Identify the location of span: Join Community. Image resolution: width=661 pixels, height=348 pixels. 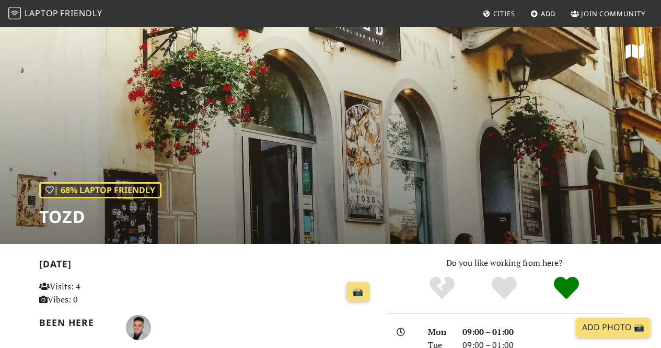
(613, 14).